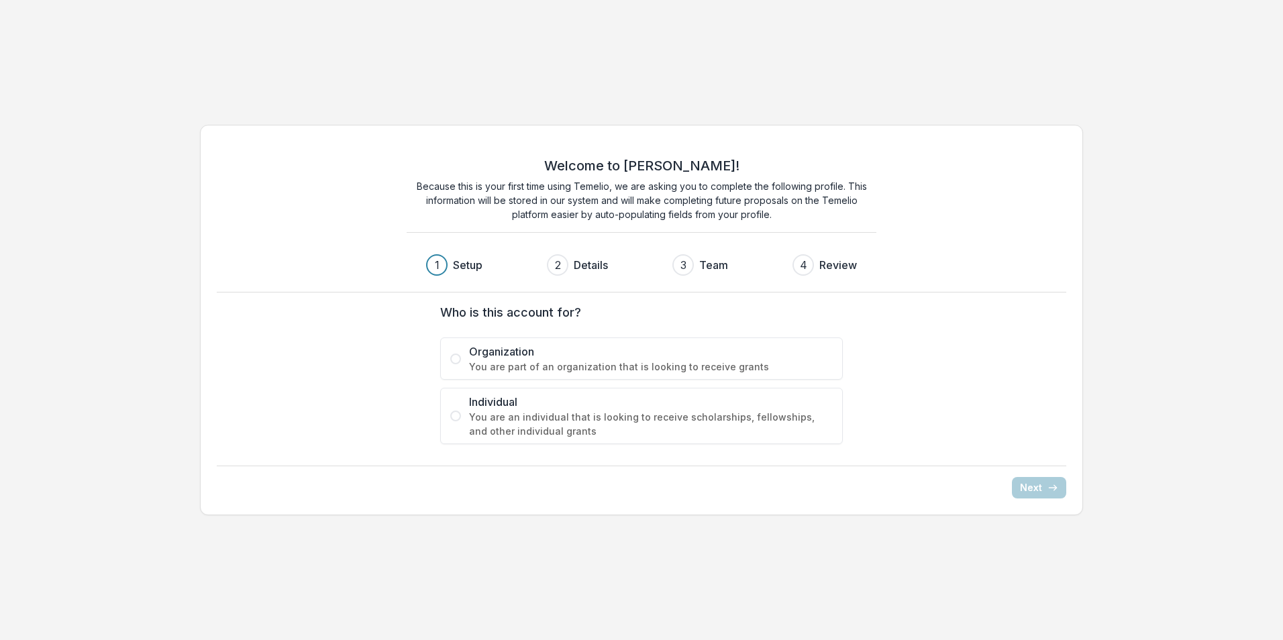 This screenshot has height=640, width=1283. Describe the element at coordinates (683, 265) in the screenshot. I see `div: 3` at that location.